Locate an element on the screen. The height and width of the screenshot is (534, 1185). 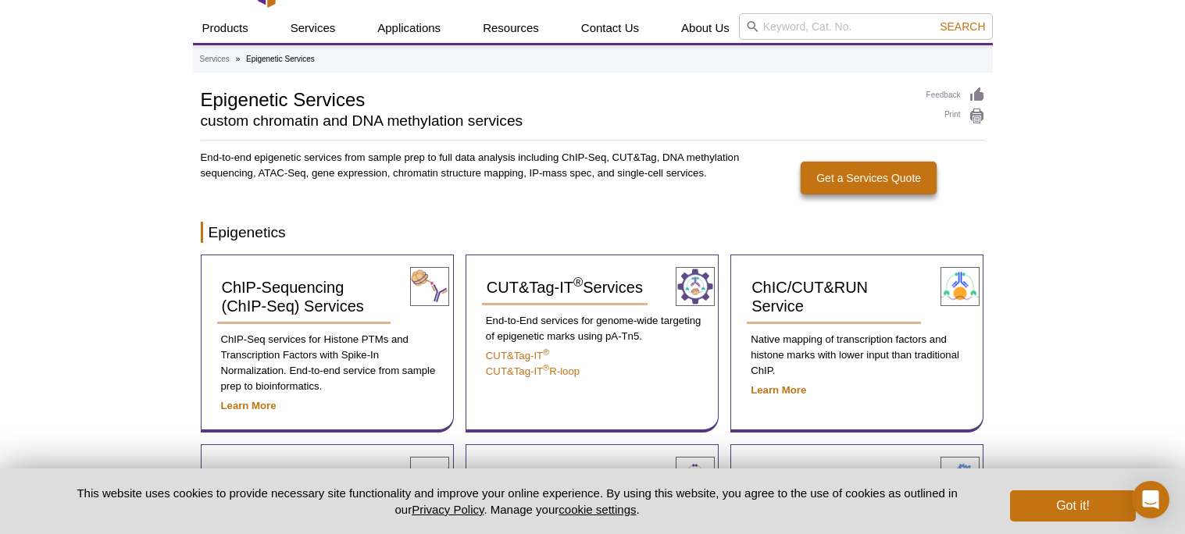
p: Native mapping of transcription factors and histone marks with lower input than traditional ChIP. is located at coordinates (857, 355).